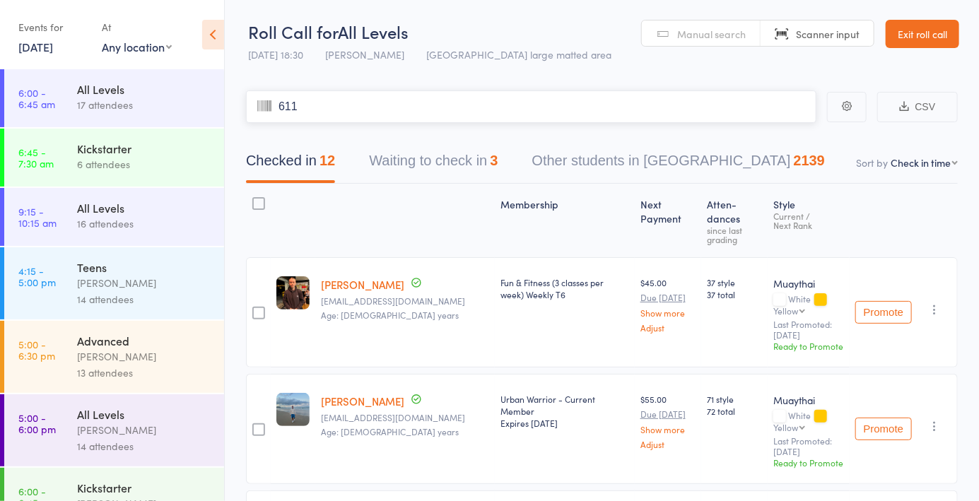 This screenshot has width=979, height=501. What do you see at coordinates (810, 161) in the screenshot?
I see `div: 2139` at bounding box center [810, 161].